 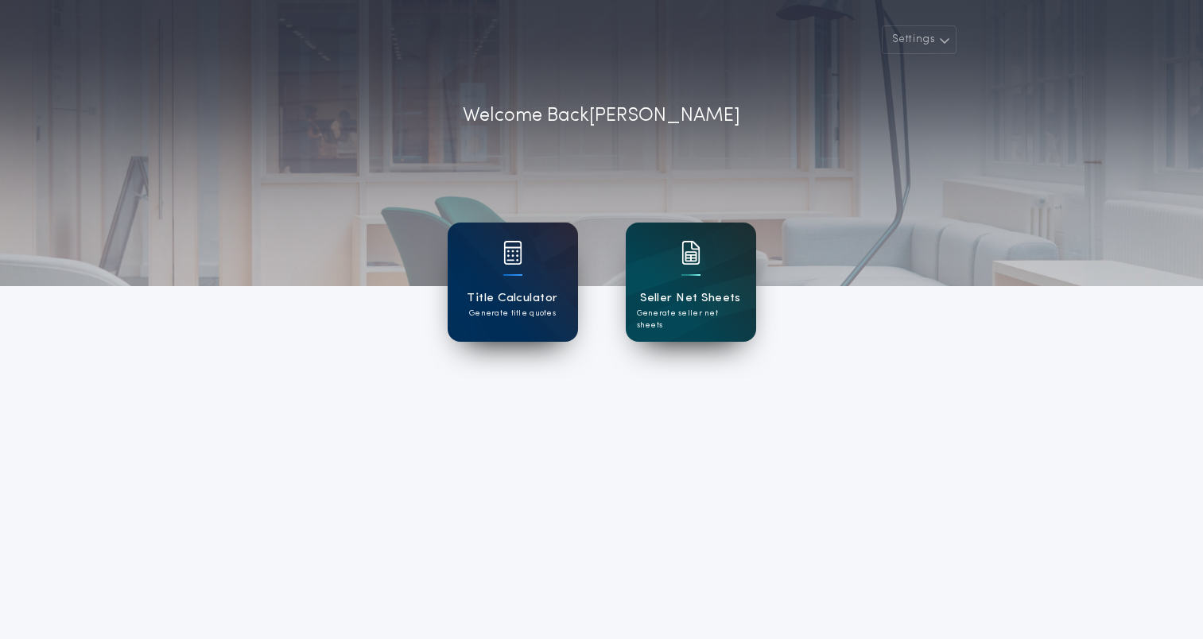 I want to click on button: Settings, so click(x=919, y=40).